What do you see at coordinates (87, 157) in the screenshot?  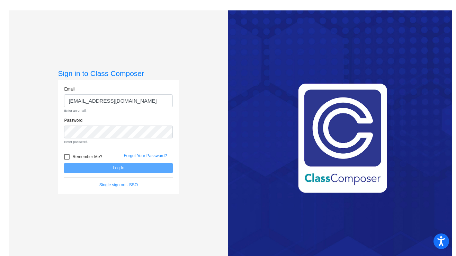 I see `span: Remember Me?` at bounding box center [87, 157].